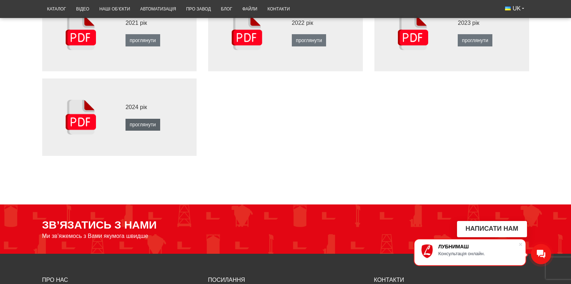 The width and height of the screenshot is (571, 284). What do you see at coordinates (508, 8) in the screenshot?
I see `img: Українська` at bounding box center [508, 8].